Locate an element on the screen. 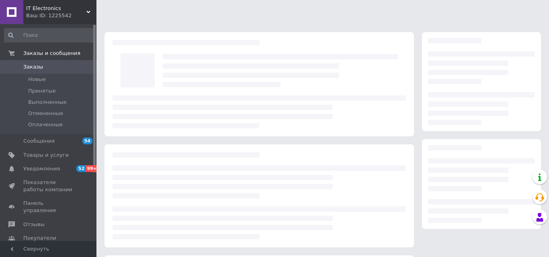 The image size is (549, 257). span: Заказы is located at coordinates (33, 67).